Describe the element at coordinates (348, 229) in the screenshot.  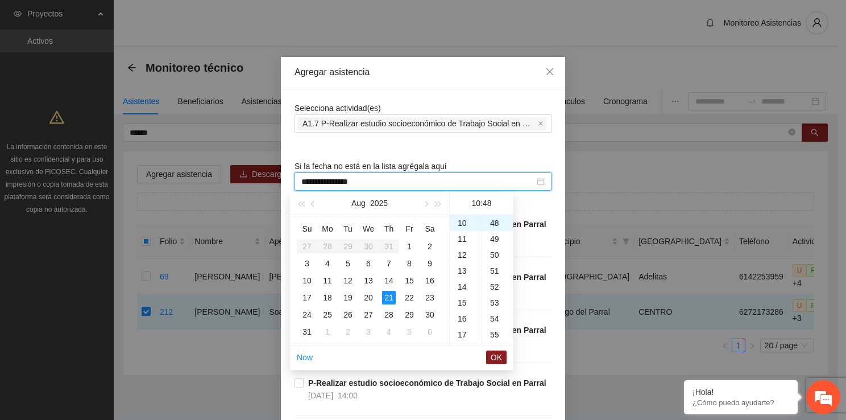
I see `th: Tu` at that location.